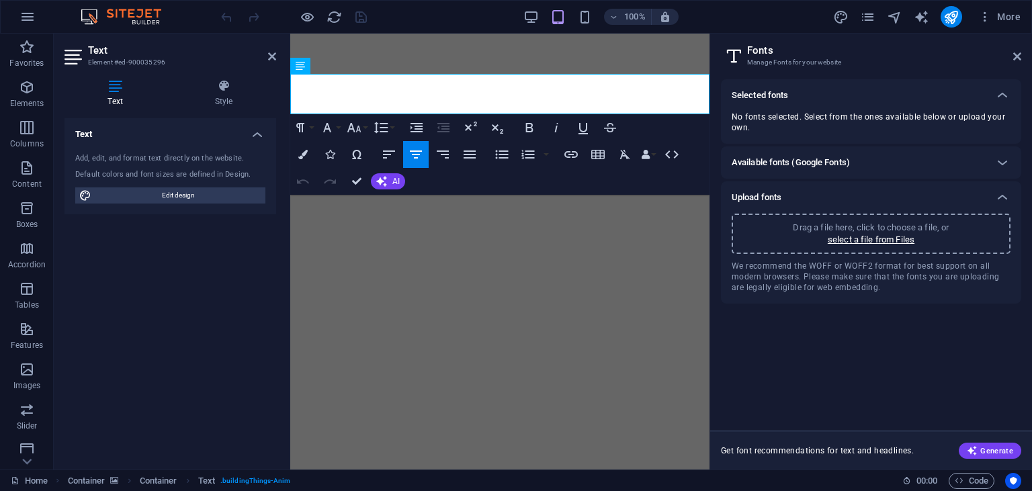  I want to click on p: Content, so click(27, 184).